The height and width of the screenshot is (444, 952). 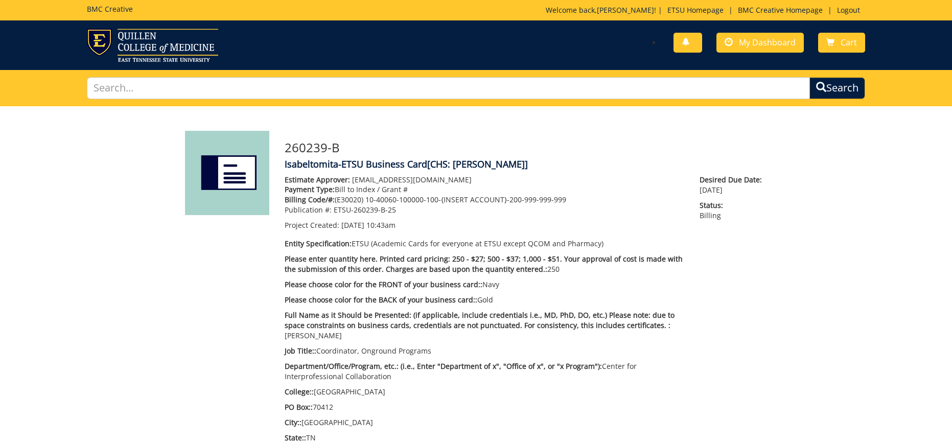 What do you see at coordinates (848, 10) in the screenshot?
I see `a: Logout` at bounding box center [848, 10].